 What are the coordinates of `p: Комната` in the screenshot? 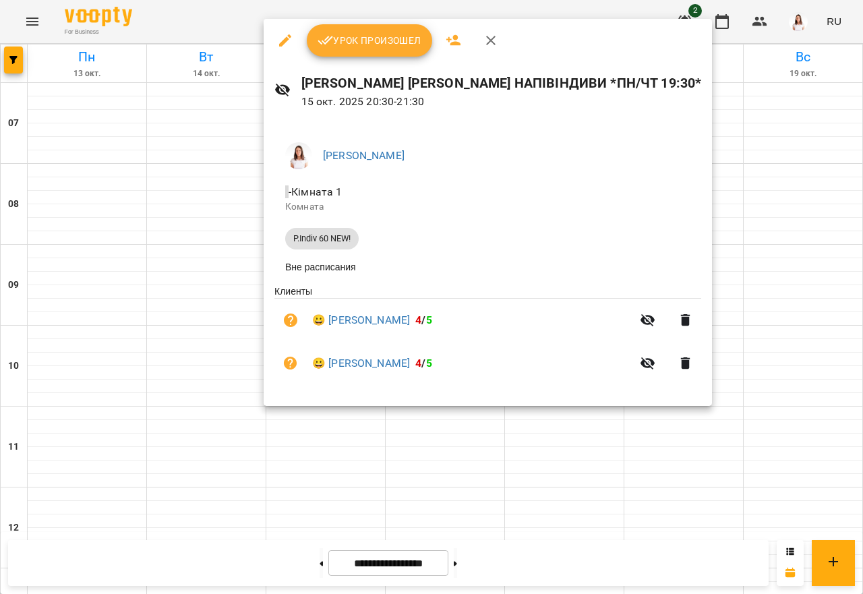 It's located at (488, 207).